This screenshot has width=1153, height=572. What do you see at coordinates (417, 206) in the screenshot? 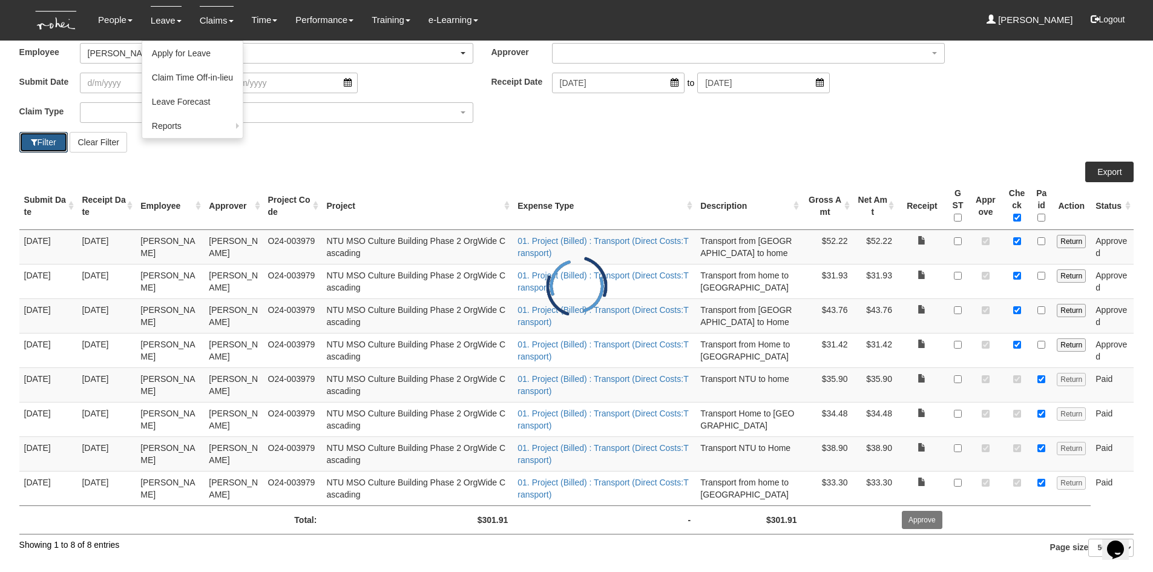
I see `th: Project : activate to sort column ascending` at bounding box center [417, 206].